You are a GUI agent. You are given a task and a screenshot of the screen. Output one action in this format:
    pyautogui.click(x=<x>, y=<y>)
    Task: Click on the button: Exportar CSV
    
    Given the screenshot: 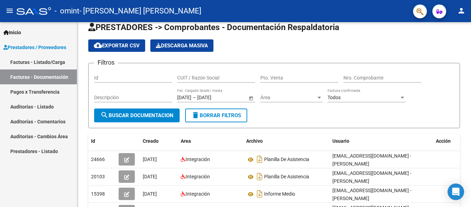 What is the action you would take?
    pyautogui.click(x=117, y=46)
    